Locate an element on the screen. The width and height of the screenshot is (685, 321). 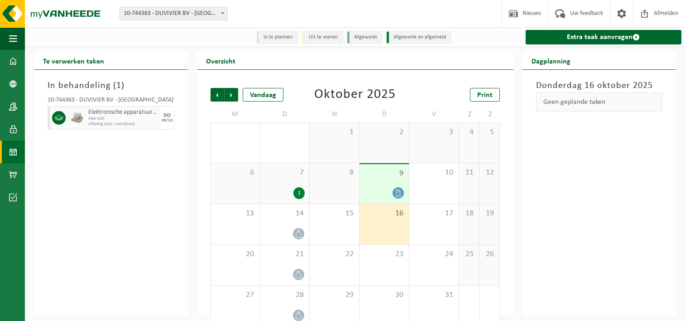
span: 3 is located at coordinates (434, 132).